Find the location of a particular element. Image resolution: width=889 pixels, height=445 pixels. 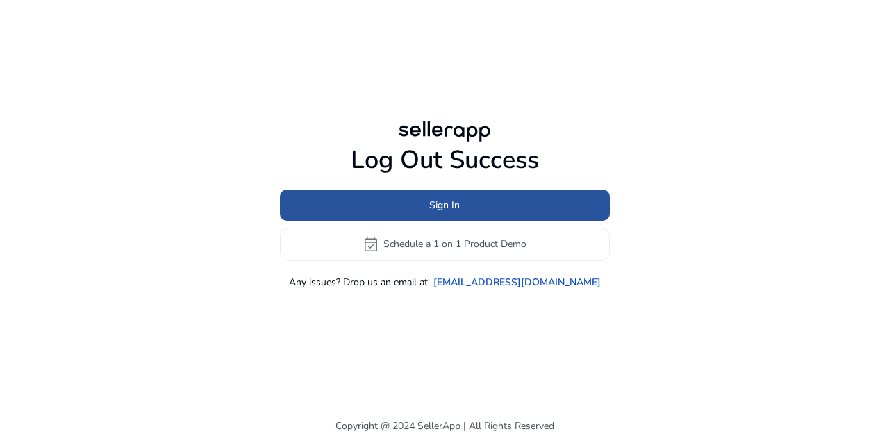

span: Sign In is located at coordinates (444, 205).